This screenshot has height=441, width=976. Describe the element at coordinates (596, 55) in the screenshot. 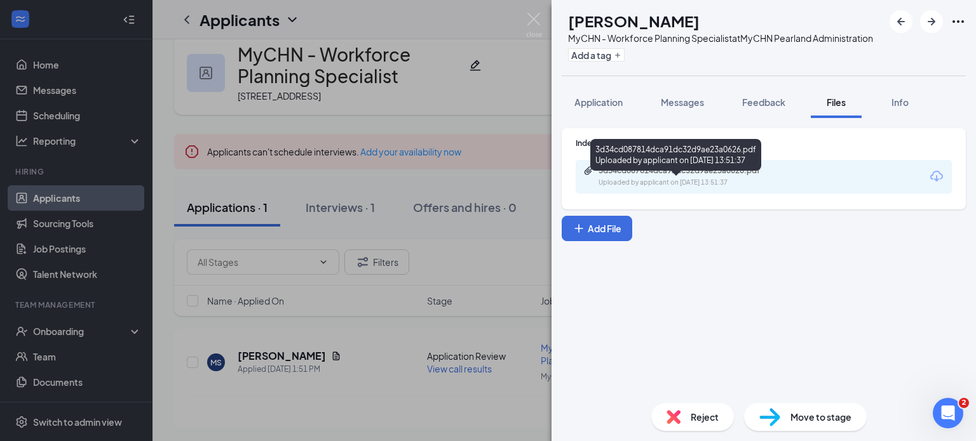

I see `button: PlusAdd a tag` at that location.